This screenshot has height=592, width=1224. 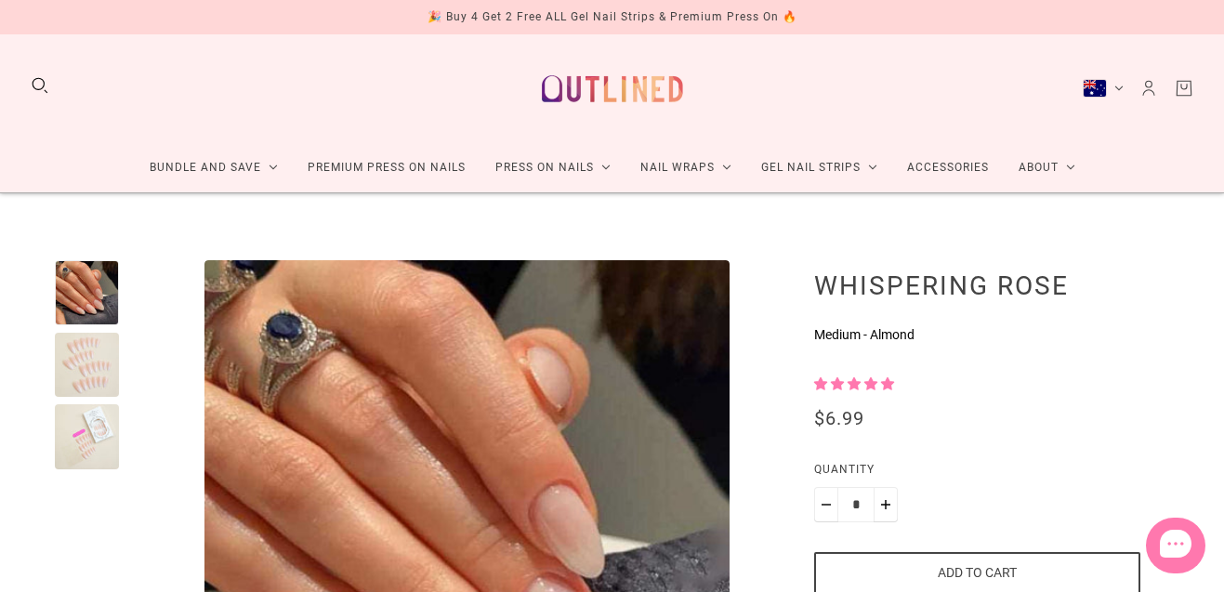 I want to click on a: Outlined, so click(x=612, y=88).